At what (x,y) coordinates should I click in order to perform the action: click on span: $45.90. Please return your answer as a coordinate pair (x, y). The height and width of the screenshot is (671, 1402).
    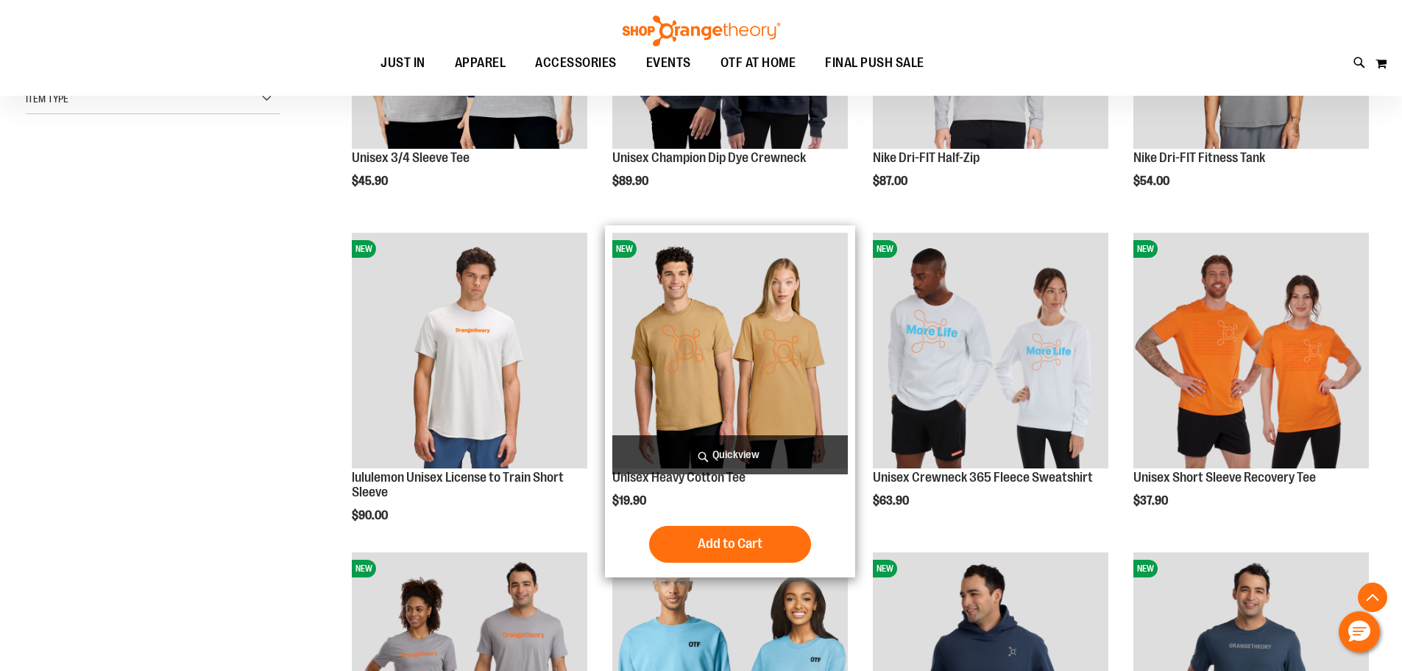
    Looking at the image, I should click on (371, 181).